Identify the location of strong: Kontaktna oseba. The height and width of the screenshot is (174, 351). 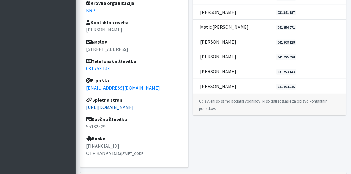
(107, 22).